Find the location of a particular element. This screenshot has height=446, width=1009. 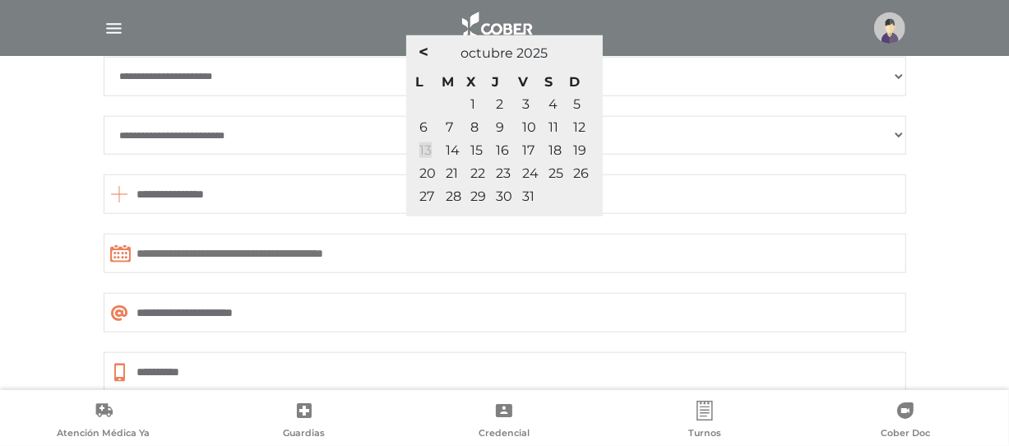

a: Cober Doc is located at coordinates (905, 421).